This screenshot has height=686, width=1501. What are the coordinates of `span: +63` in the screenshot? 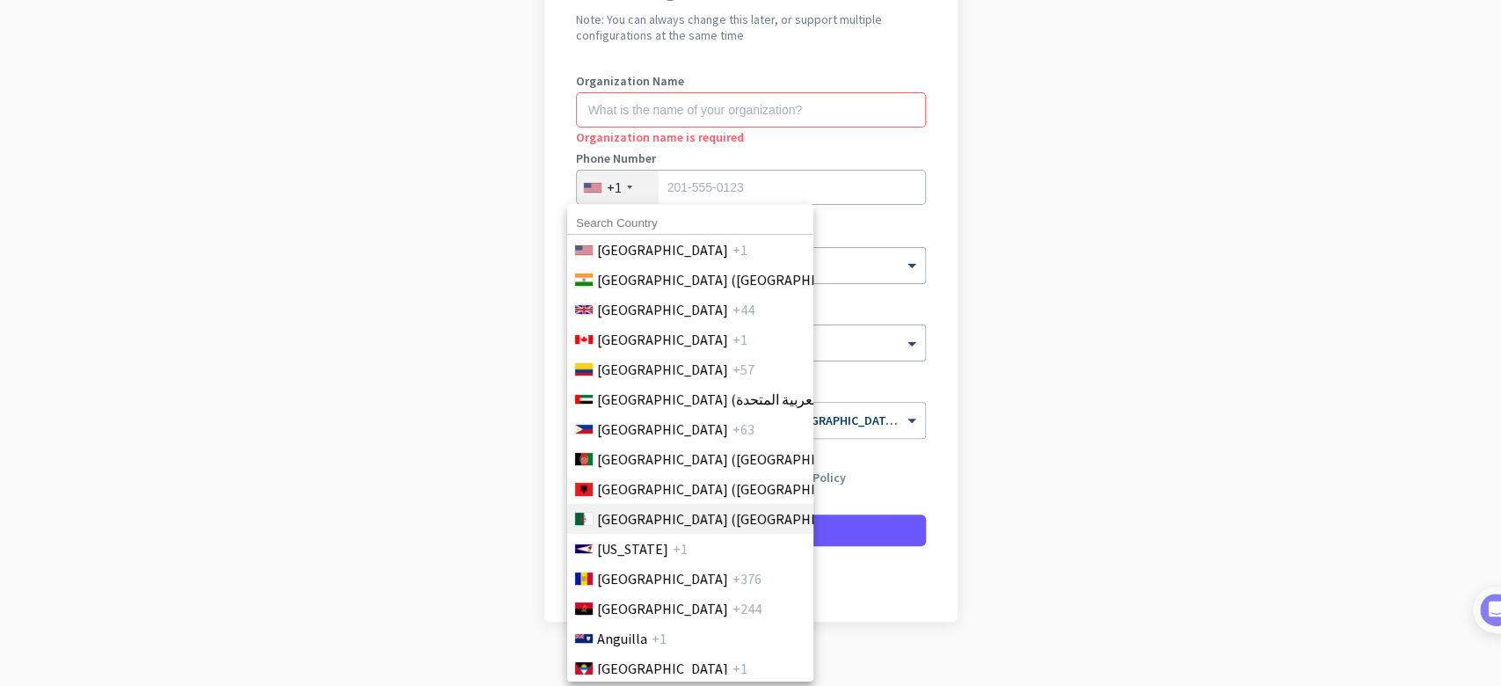 It's located at (743, 429).